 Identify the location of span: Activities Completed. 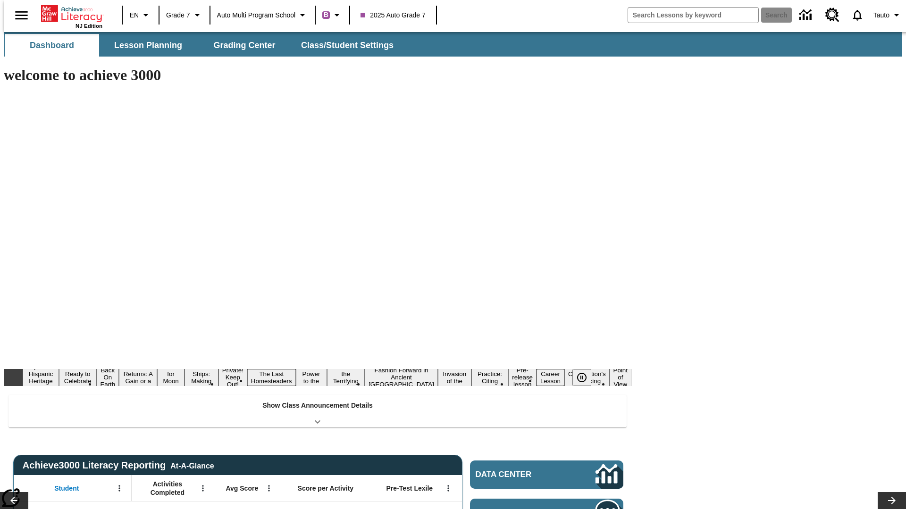
(167, 489).